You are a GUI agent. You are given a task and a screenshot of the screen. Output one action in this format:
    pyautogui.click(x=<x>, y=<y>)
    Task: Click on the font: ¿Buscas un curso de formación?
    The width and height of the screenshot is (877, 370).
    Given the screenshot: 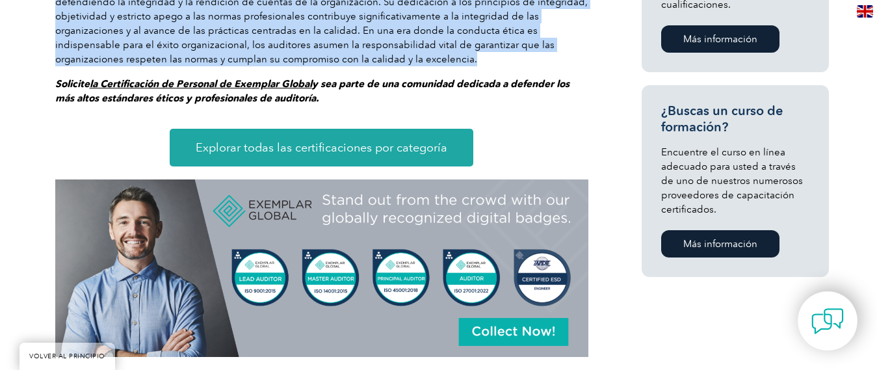 What is the action you would take?
    pyautogui.click(x=722, y=118)
    